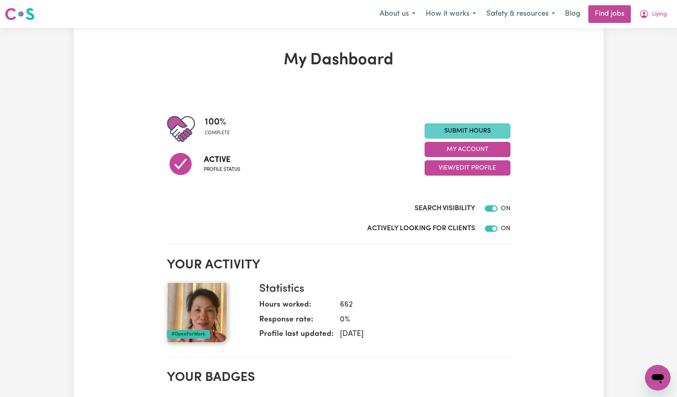  I want to click on label: Actively Looking for Clients, so click(421, 228).